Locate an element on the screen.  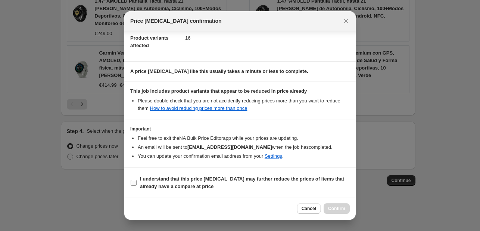
b: This job includes product variants that appear to be reduced in price already is located at coordinates (218, 91).